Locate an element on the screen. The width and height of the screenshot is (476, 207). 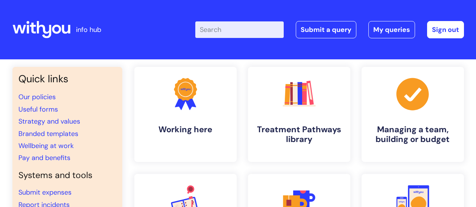
p: info hub is located at coordinates (88, 30).